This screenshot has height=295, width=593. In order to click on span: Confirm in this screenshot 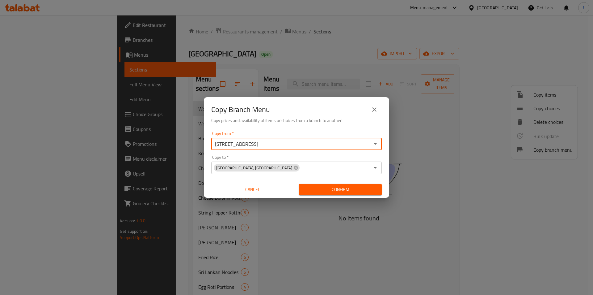, I will do `click(341, 189)`.